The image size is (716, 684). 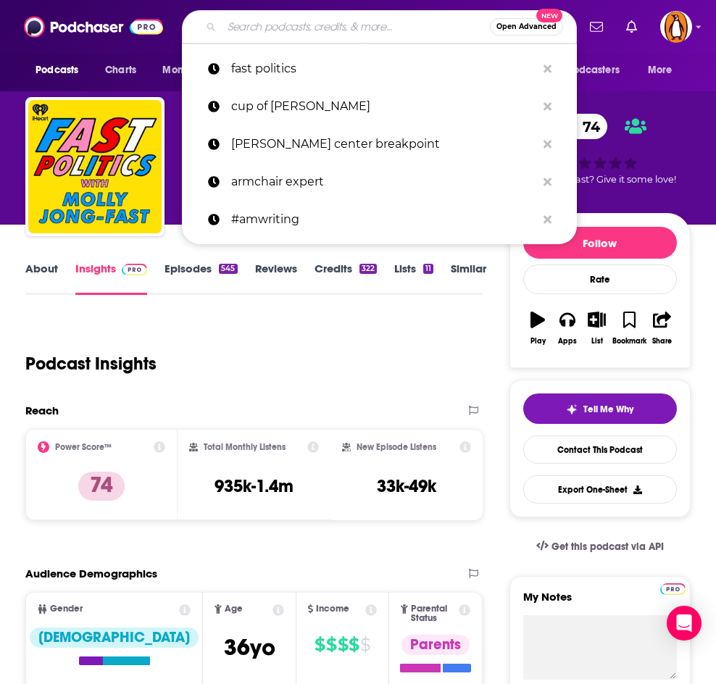 What do you see at coordinates (356, 27) in the screenshot?
I see `input: Search podcasts, credits, & more...` at bounding box center [356, 27].